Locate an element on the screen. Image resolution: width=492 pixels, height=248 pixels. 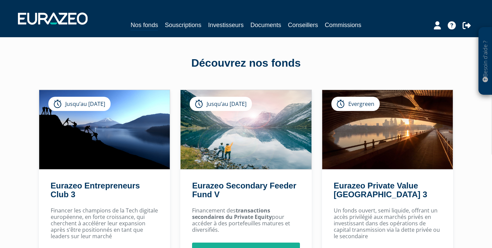
a: Eurazeo Entrepreneurs Club 3 is located at coordinates (95, 190).